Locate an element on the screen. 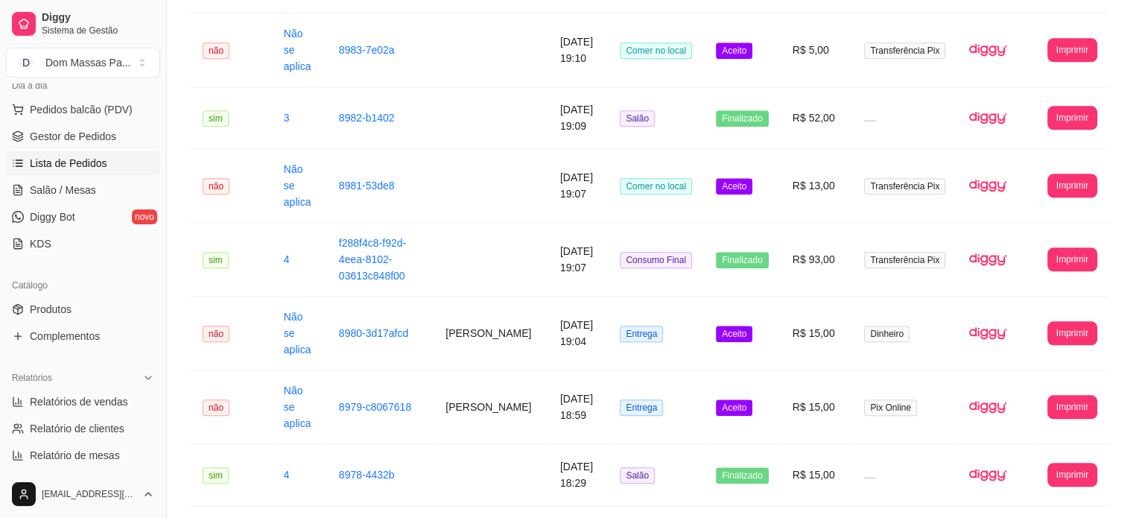  span: Sistema de Gestão is located at coordinates (98, 31).